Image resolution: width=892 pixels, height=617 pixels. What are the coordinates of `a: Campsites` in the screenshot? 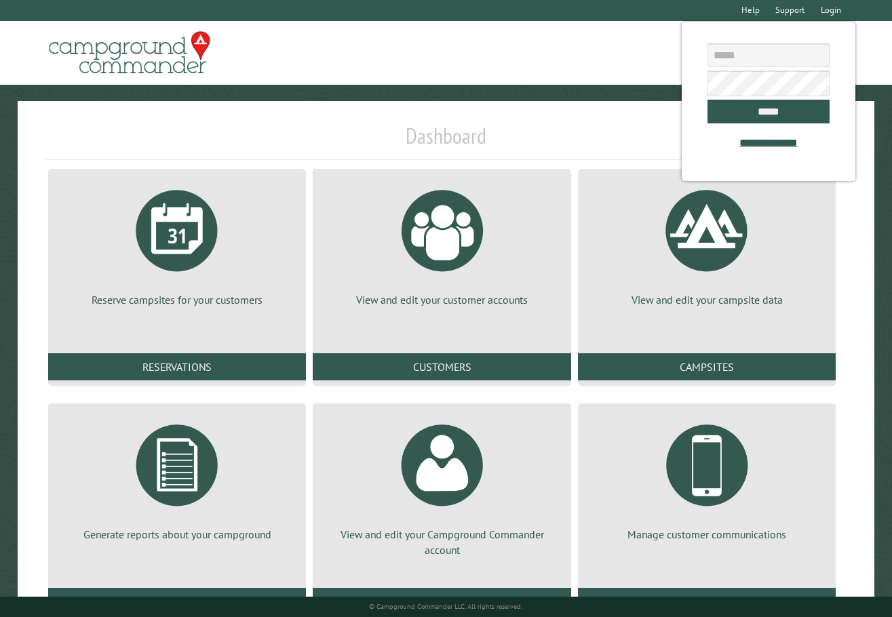 It's located at (707, 367).